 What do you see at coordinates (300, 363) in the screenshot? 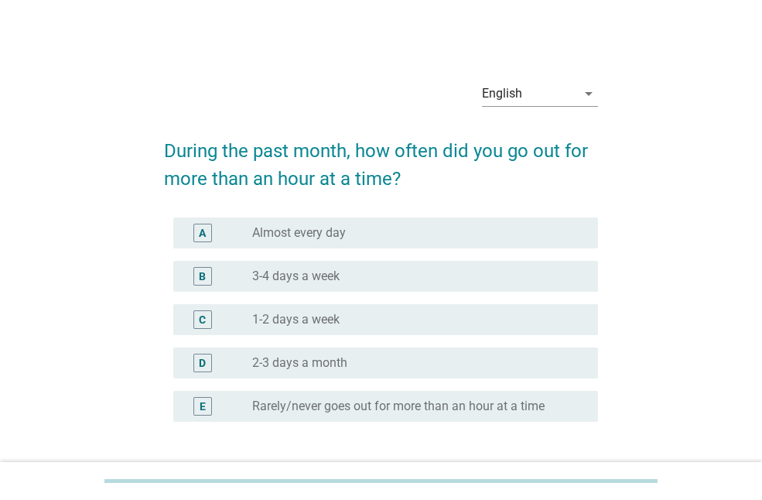
I see `label: 2-3 days a month` at bounding box center [300, 363].